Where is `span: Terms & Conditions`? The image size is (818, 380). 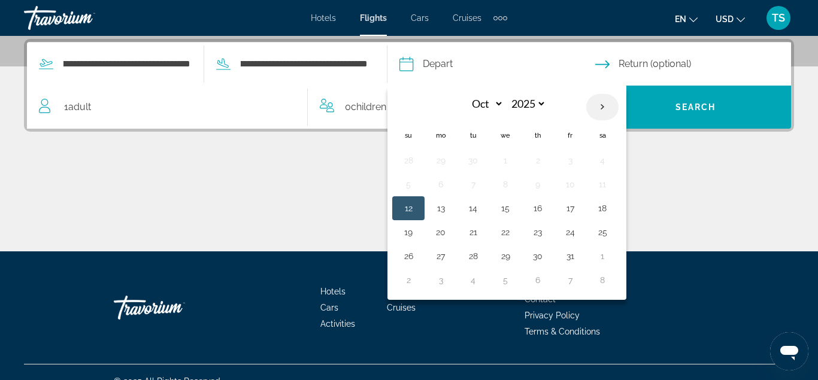 span: Terms & Conditions is located at coordinates (562, 332).